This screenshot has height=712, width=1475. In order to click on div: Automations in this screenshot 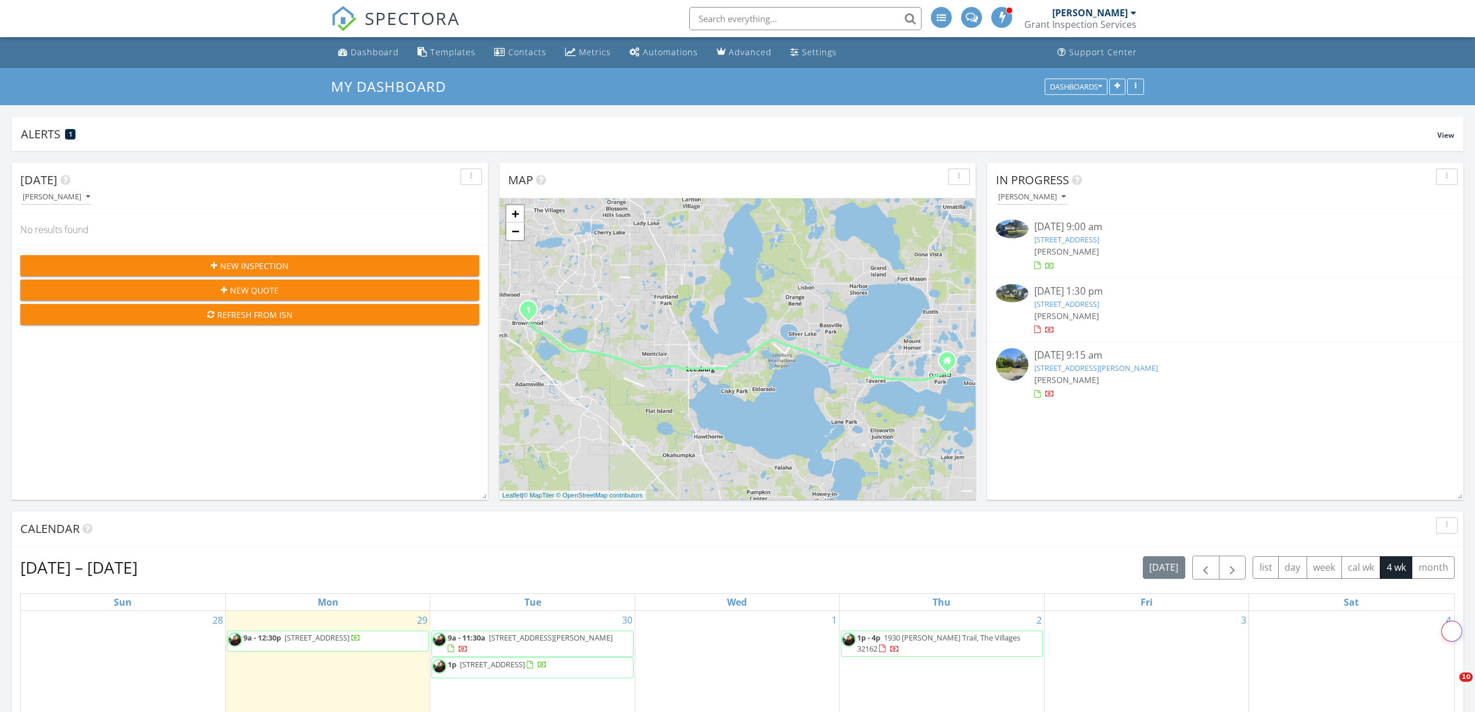, I will do `click(670, 52)`.